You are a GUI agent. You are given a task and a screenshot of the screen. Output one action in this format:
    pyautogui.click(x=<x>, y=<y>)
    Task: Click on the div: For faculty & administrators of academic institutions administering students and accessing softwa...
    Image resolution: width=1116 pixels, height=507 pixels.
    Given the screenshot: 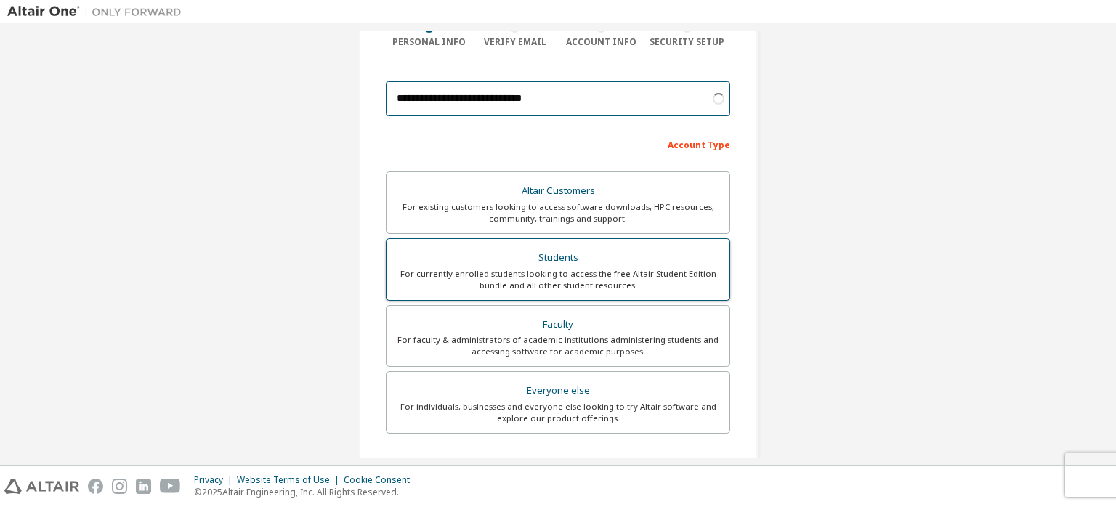 What is the action you would take?
    pyautogui.click(x=558, y=346)
    